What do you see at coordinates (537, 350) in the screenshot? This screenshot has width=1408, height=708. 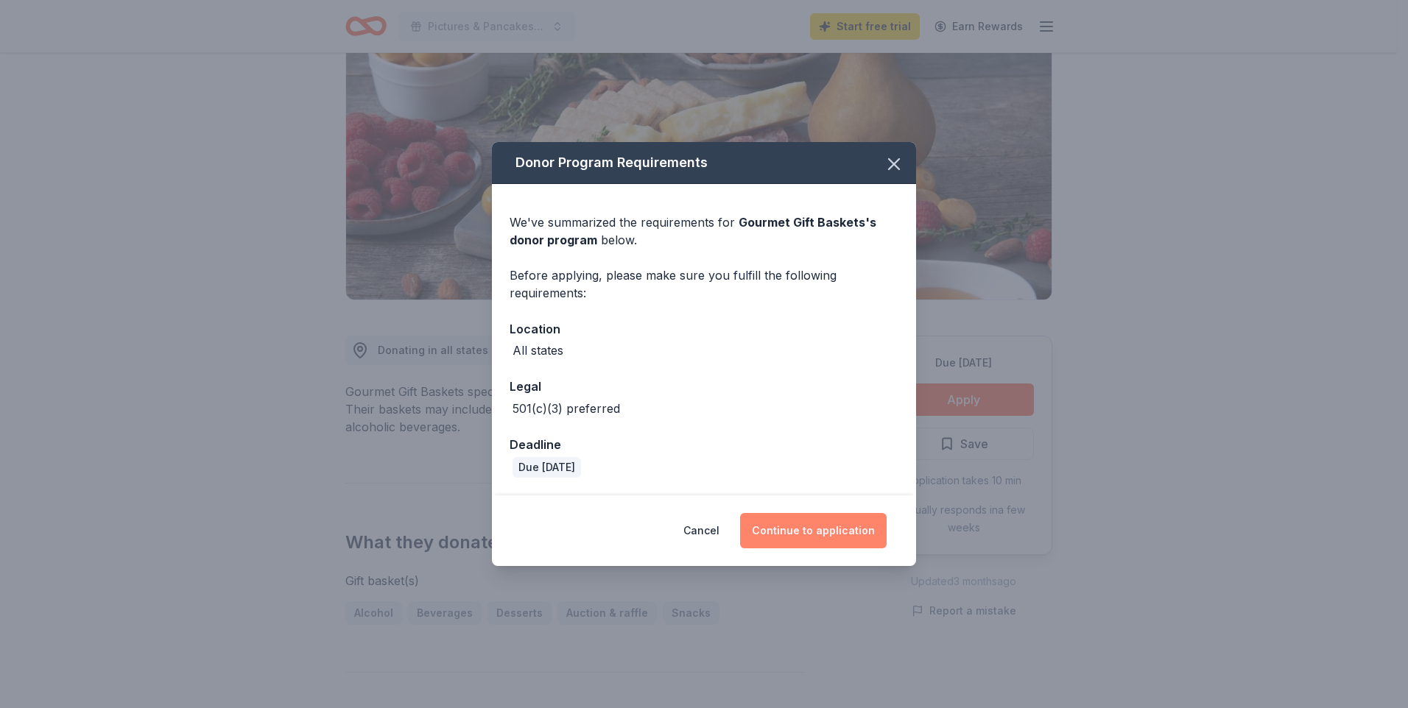 I see `div: All states` at bounding box center [537, 350].